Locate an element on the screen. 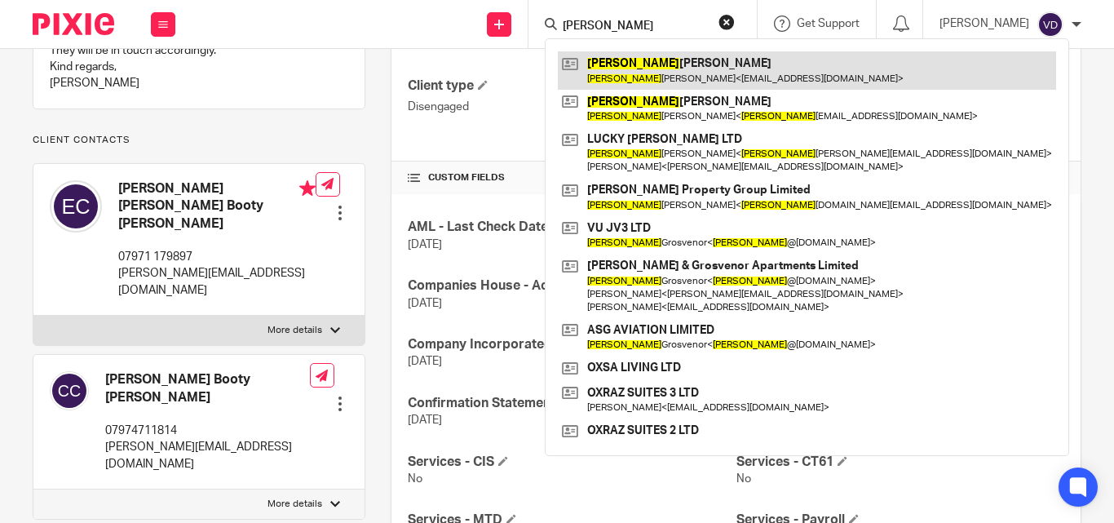  h4: Companies House - Accounts Due is located at coordinates (571, 285).